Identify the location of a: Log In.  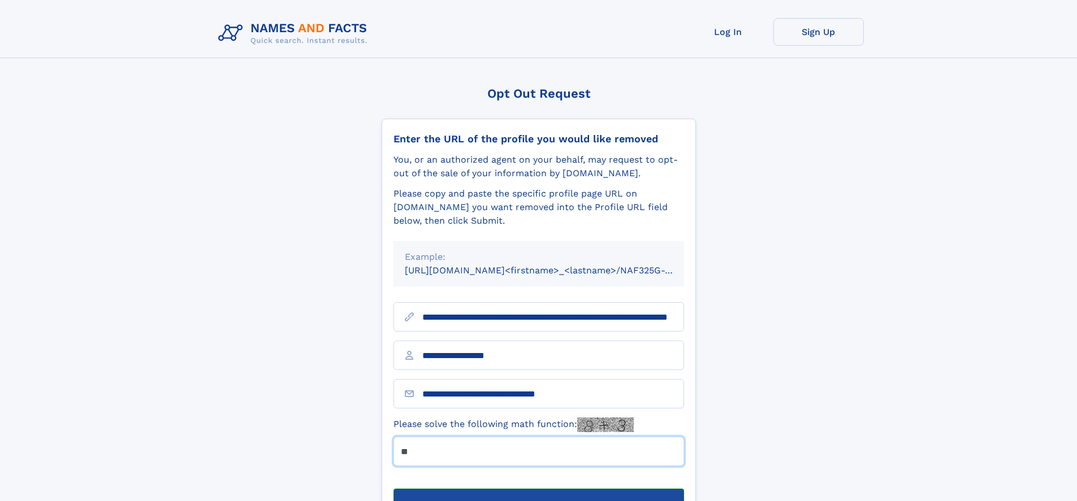
(728, 32).